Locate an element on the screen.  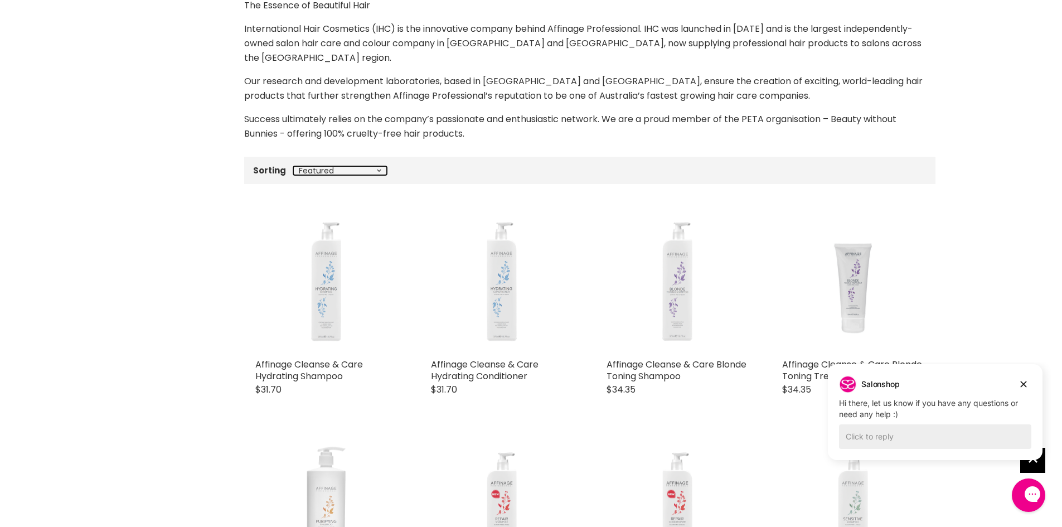
span: International Hair Cosmetics (IHC) is the innovative company behind Affinage Professional. IHC wa... is located at coordinates (583, 43).